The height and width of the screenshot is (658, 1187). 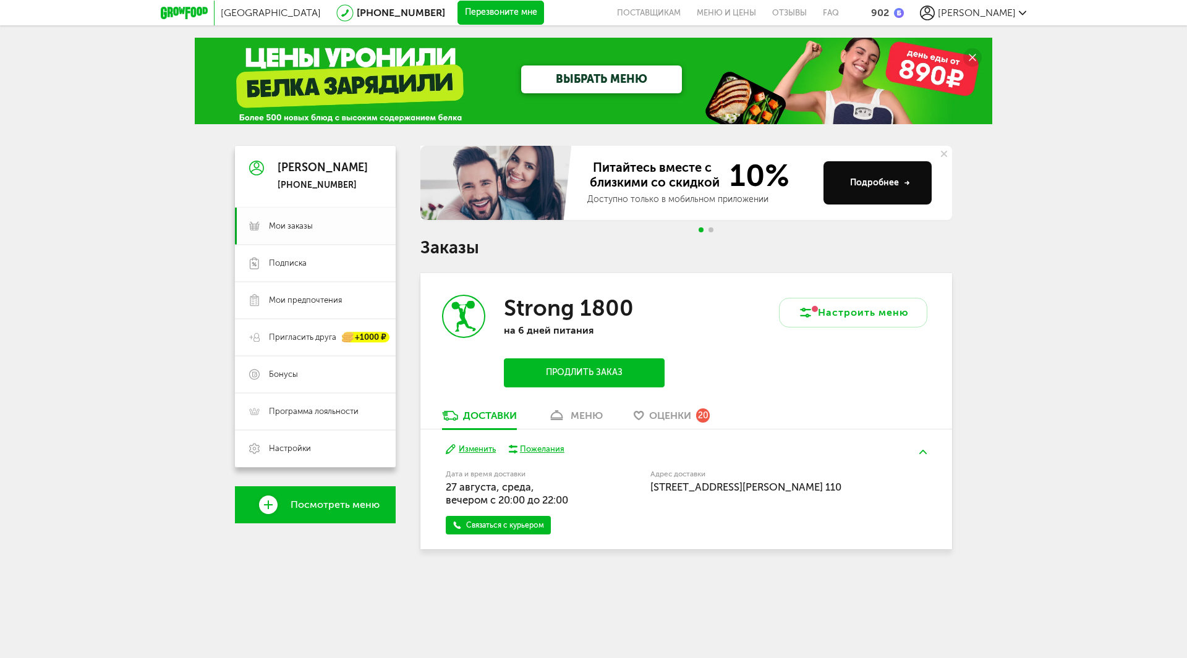 What do you see at coordinates (501, 13) in the screenshot?
I see `button: Перезвоните мне` at bounding box center [501, 13].